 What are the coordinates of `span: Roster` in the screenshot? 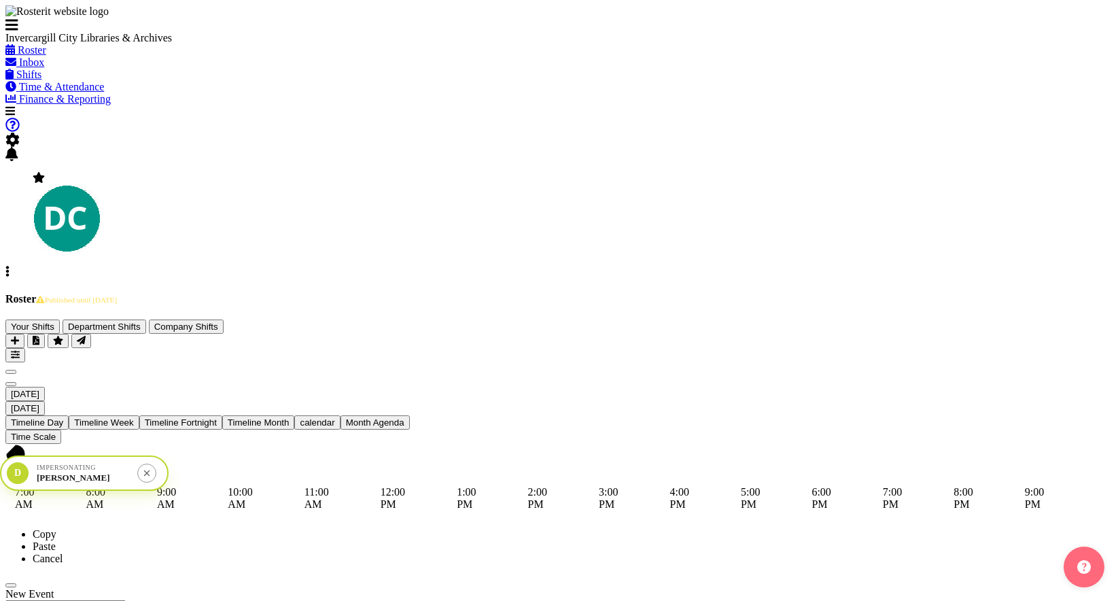 It's located at (32, 50).